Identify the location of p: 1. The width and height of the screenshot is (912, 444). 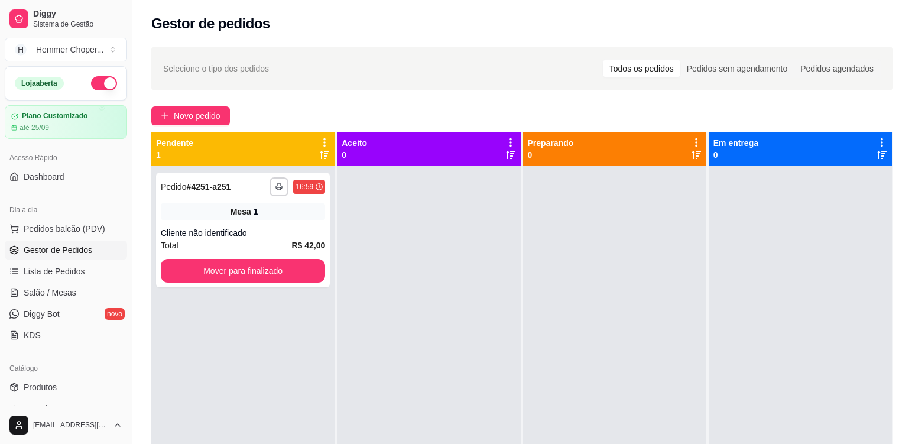
(174, 155).